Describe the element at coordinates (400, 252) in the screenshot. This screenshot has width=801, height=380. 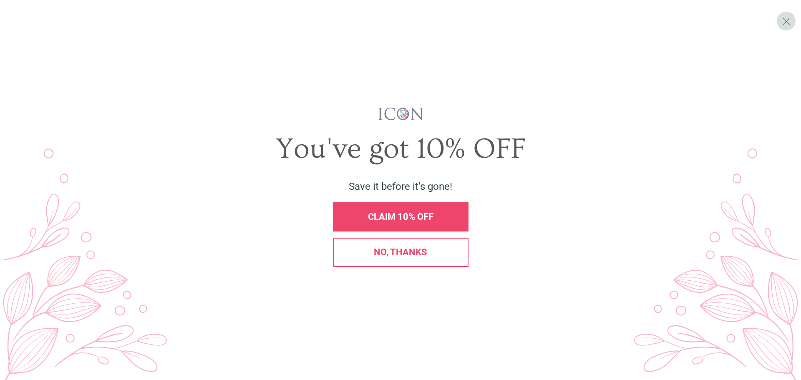
I see `span: No, thanks` at that location.